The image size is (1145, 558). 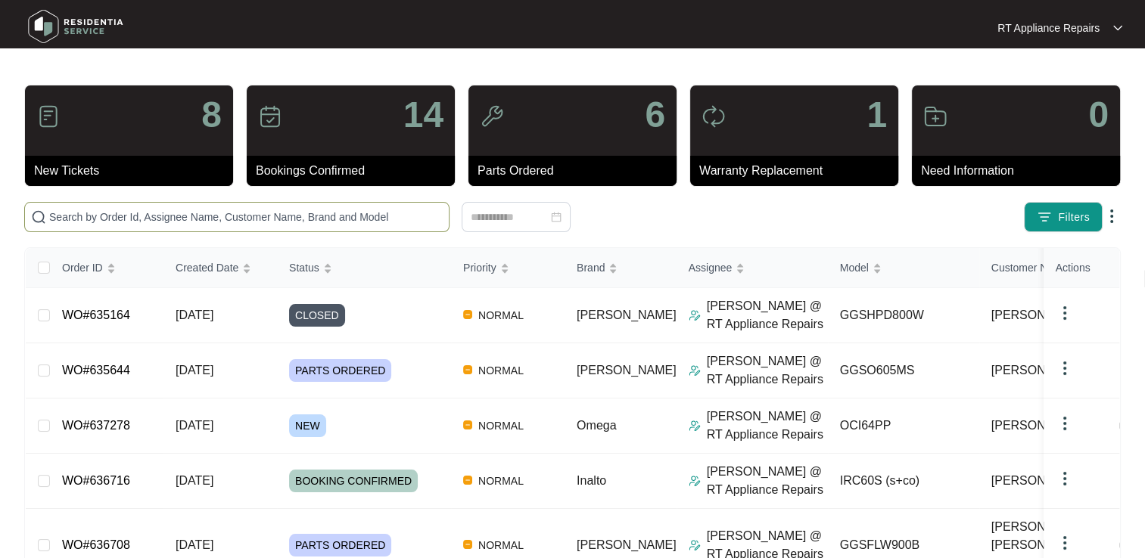 What do you see at coordinates (1098, 115) in the screenshot?
I see `p: 0` at bounding box center [1098, 115].